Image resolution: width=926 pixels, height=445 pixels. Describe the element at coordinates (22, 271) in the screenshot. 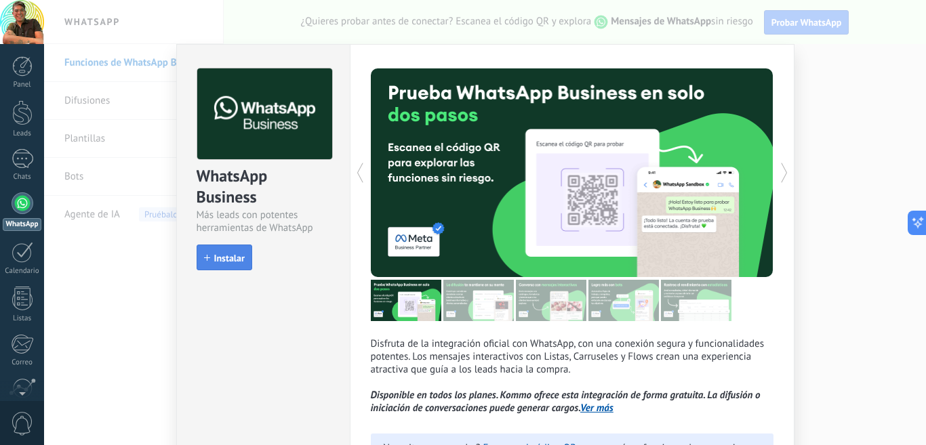

I see `div: Calendario` at that location.